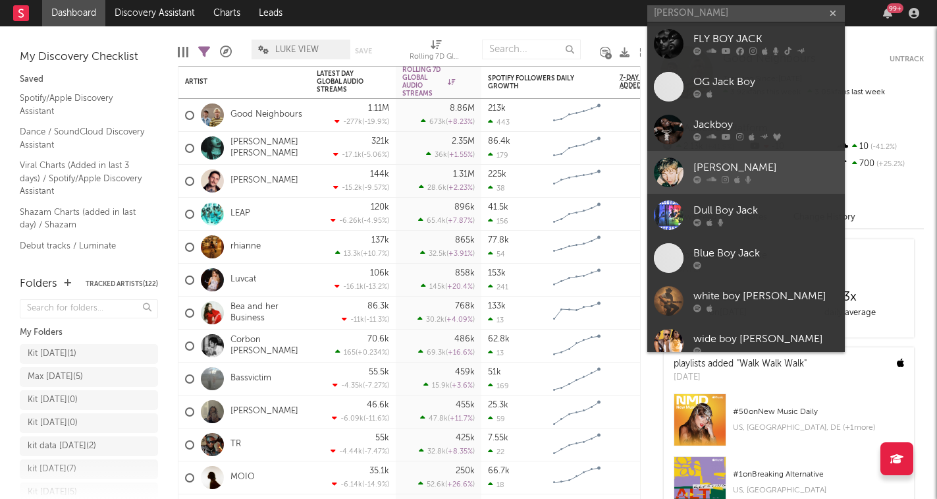 This screenshot has height=499, width=937. I want to click on div: Filters(18 of 122), so click(204, 52).